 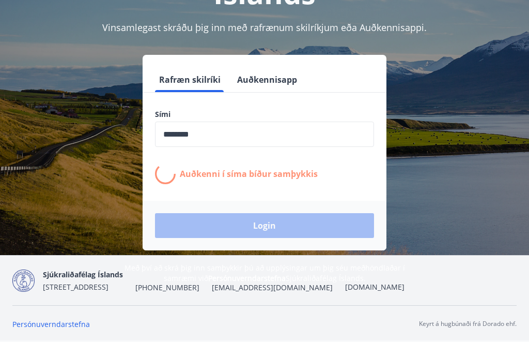 I want to click on label: Sími, so click(x=265, y=114).